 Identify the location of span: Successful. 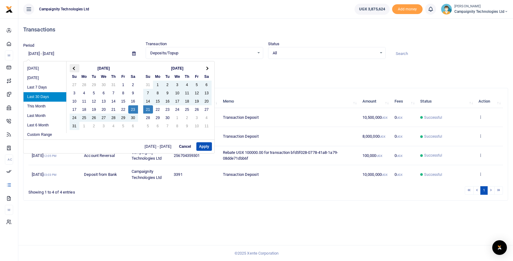
(433, 136).